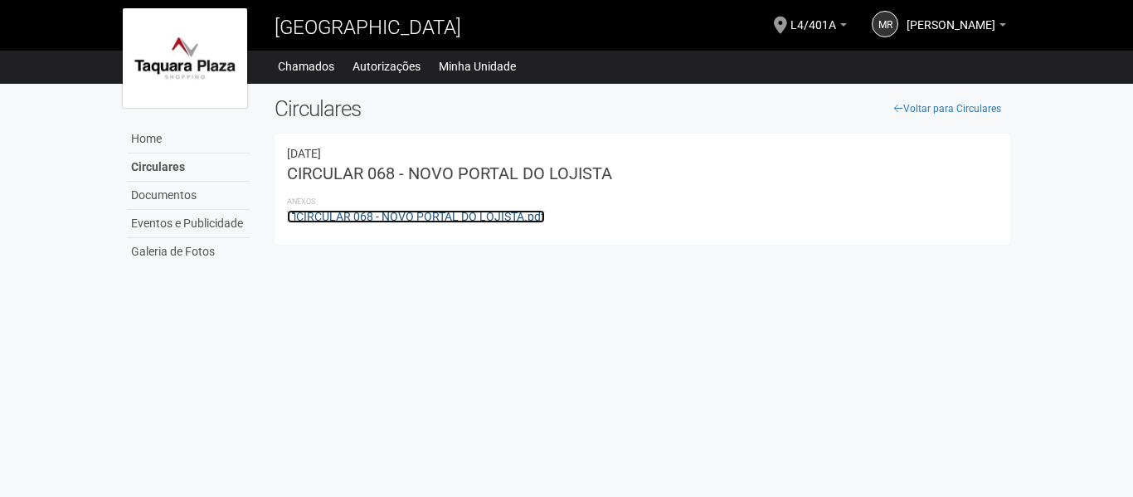 The image size is (1133, 497). I want to click on span: L4/401A, so click(813, 17).